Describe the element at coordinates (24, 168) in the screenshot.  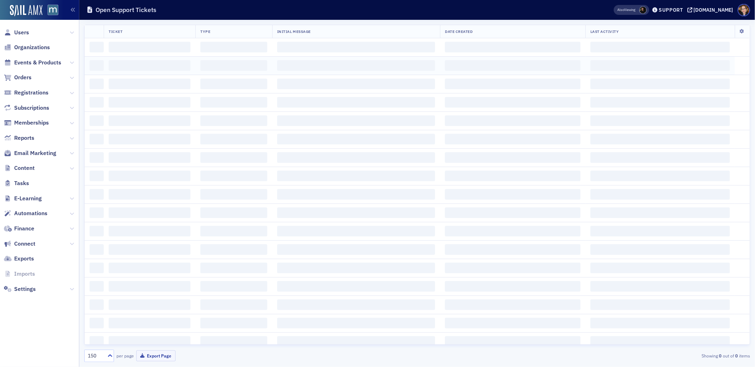
I see `span: Content` at that location.